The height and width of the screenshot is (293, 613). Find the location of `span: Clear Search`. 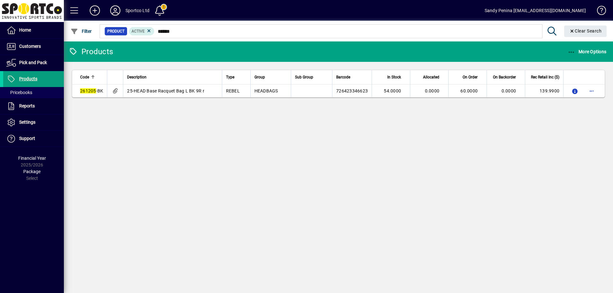

span: Clear Search is located at coordinates (585, 31).